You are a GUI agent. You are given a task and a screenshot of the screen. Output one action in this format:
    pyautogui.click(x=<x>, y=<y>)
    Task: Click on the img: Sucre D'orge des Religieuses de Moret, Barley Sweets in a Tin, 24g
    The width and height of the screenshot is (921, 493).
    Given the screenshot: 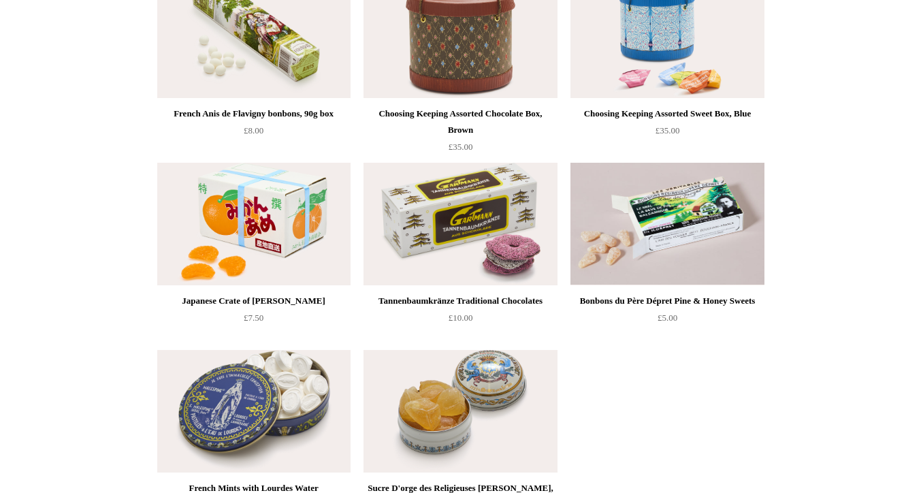 What is the action you would take?
    pyautogui.click(x=460, y=411)
    